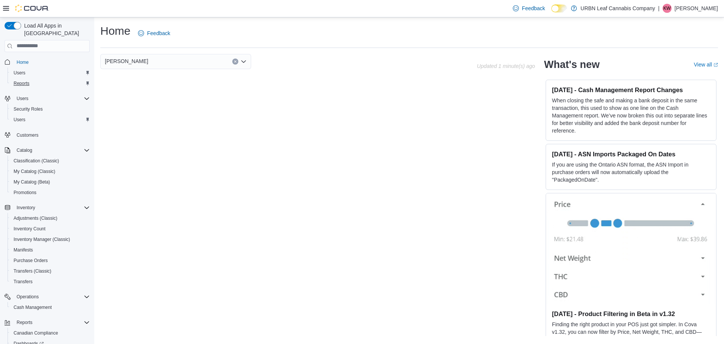 This screenshot has height=344, width=724. I want to click on a: My Catalog (Classic), so click(34, 171).